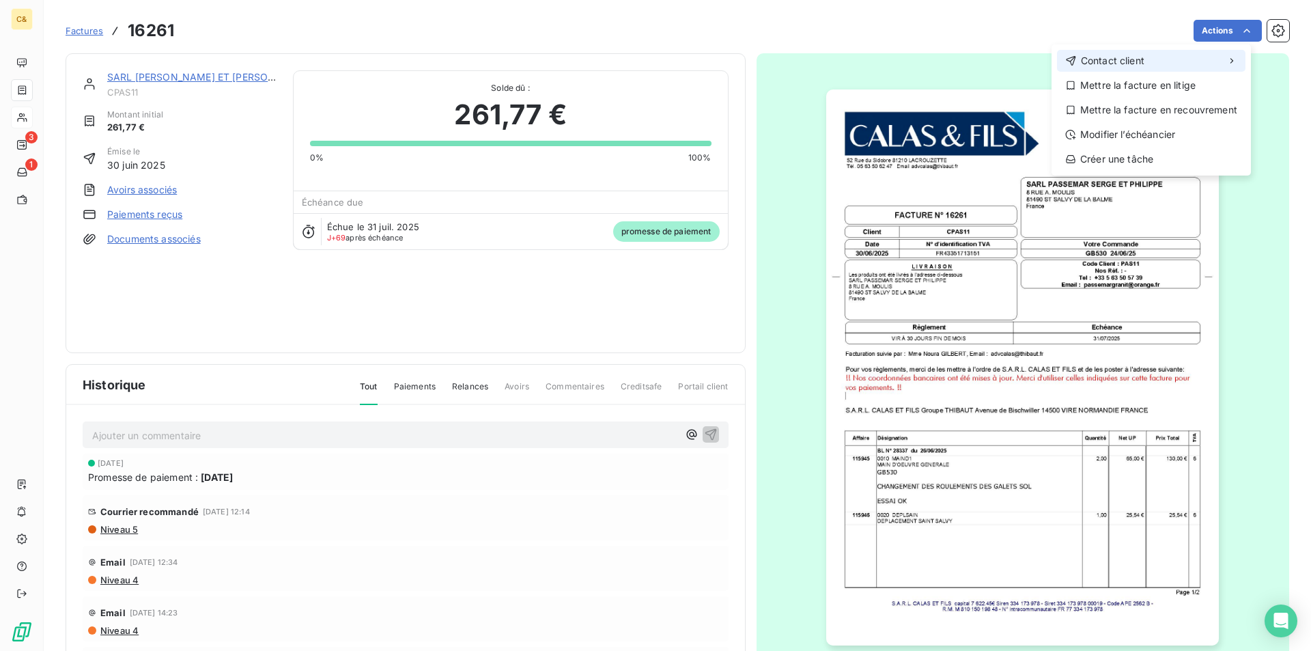 This screenshot has height=651, width=1311. What do you see at coordinates (1113, 61) in the screenshot?
I see `span: Contact client` at bounding box center [1113, 61].